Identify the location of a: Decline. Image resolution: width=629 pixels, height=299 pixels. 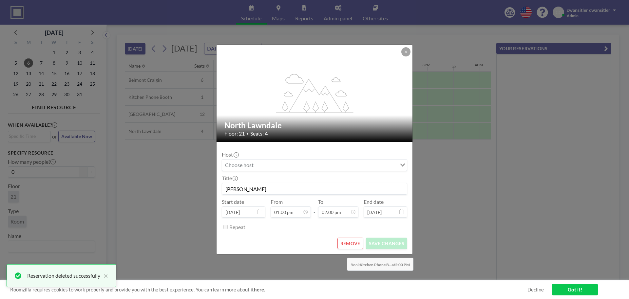
(536, 289).